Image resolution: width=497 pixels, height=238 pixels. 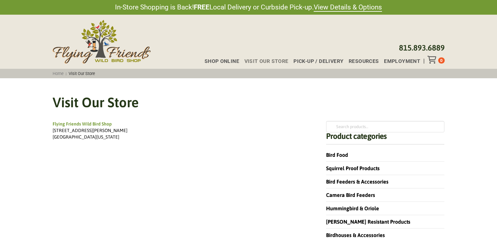 I want to click on div: Flying Friends Wild Bird Shop, so click(x=180, y=124).